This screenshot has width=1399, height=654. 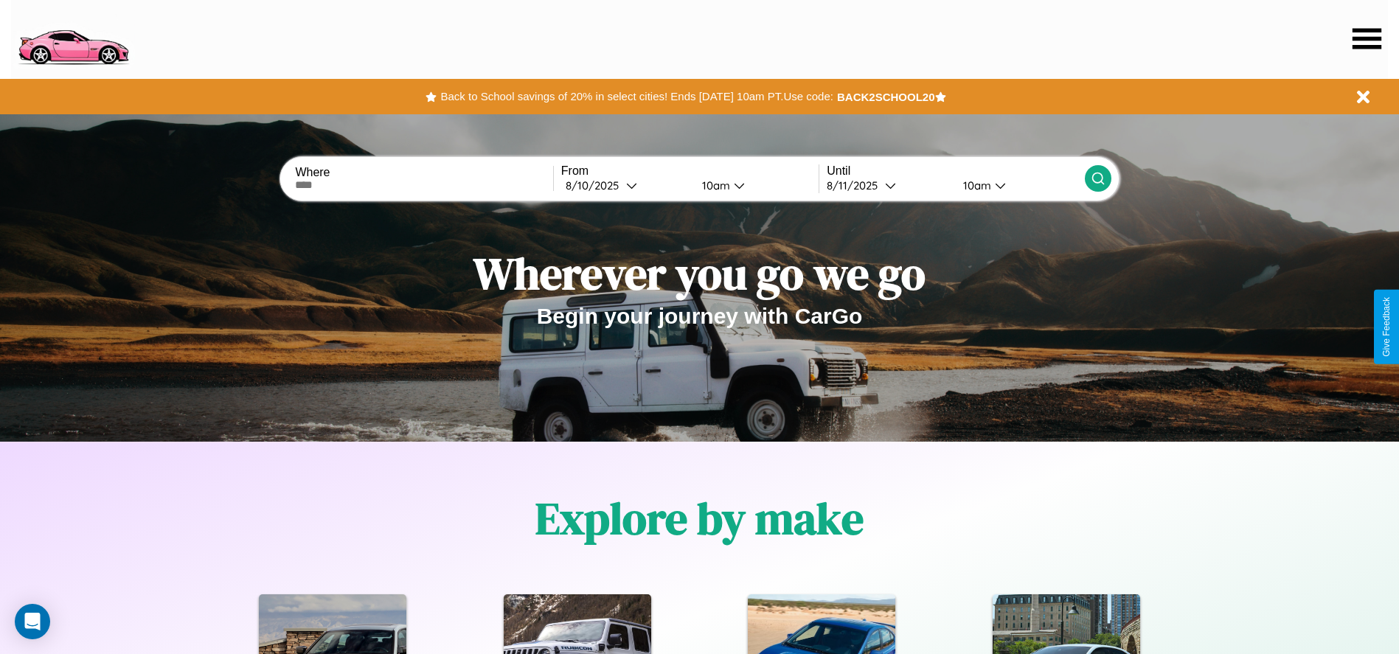 I want to click on label: Where, so click(x=423, y=173).